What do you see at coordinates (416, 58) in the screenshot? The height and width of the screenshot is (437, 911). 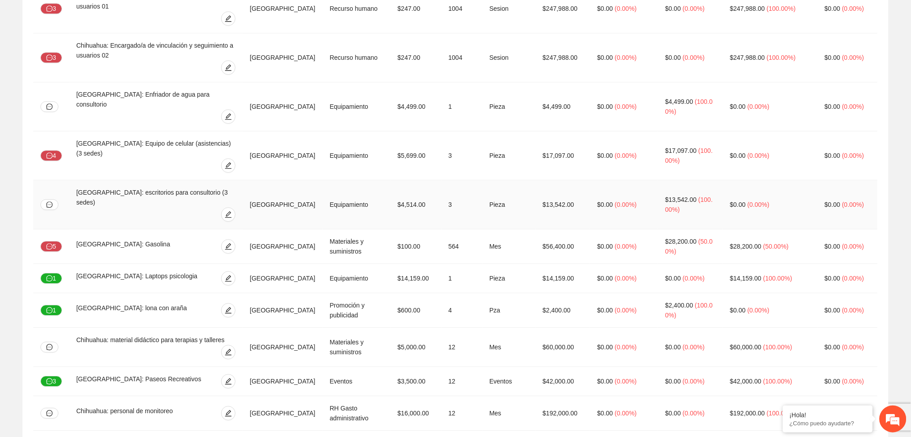 I see `td: $247.00` at bounding box center [416, 58].